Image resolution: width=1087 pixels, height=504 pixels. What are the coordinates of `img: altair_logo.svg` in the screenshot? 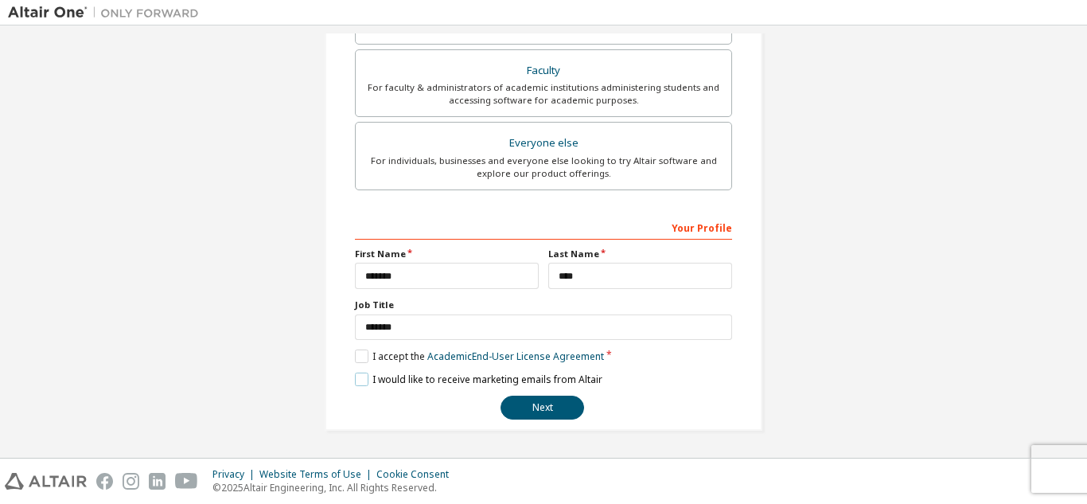 It's located at (45, 481).